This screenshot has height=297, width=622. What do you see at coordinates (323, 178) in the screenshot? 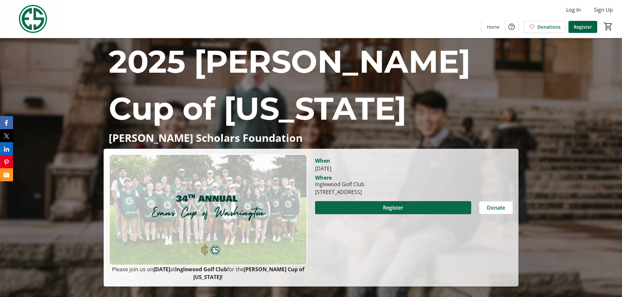
I see `div: Where` at bounding box center [323, 178].